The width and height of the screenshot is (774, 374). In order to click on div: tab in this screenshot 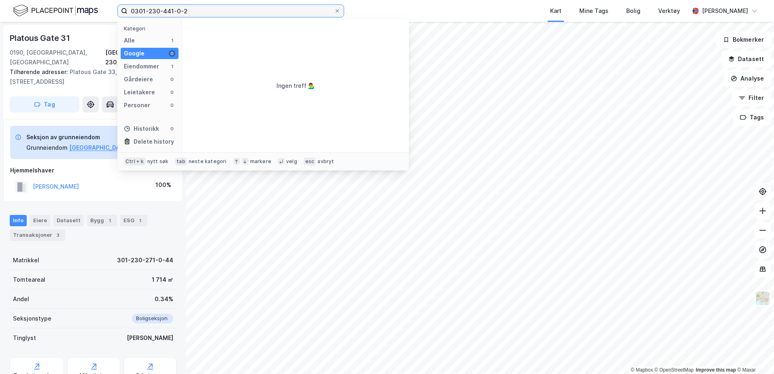, I will do `click(181, 162)`.